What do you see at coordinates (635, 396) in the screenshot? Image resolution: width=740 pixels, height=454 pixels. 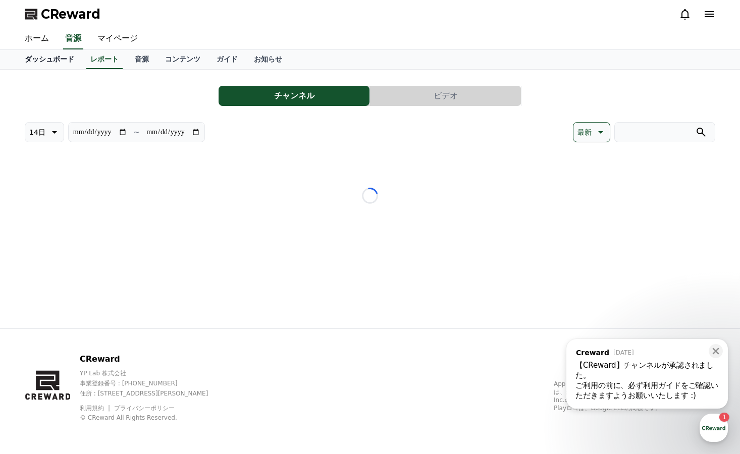 I see `p: App Store、iCloud、iCloud Drive、およびiTunes Storeは、米国およびその他の国や地域で登録されているApple Inc.のサービスマークです。Google P...` at bounding box center [635, 396].